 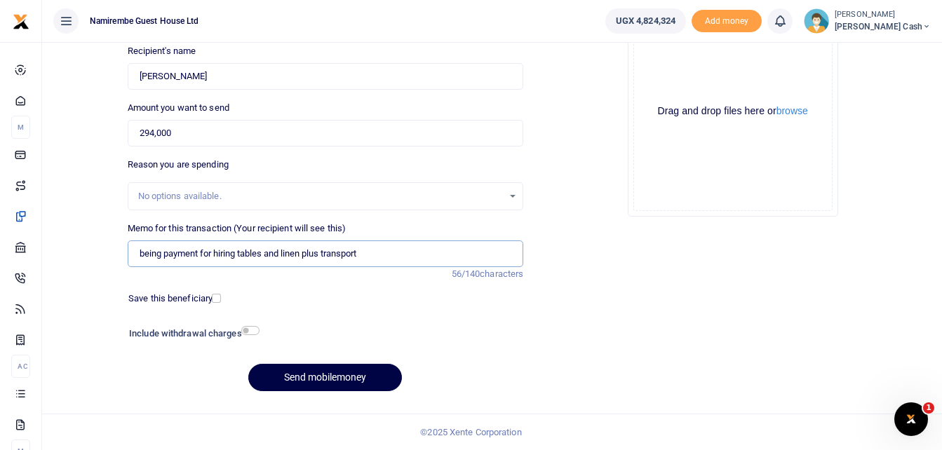 I want to click on span: Namirembe Guest House Ltd, so click(x=145, y=21).